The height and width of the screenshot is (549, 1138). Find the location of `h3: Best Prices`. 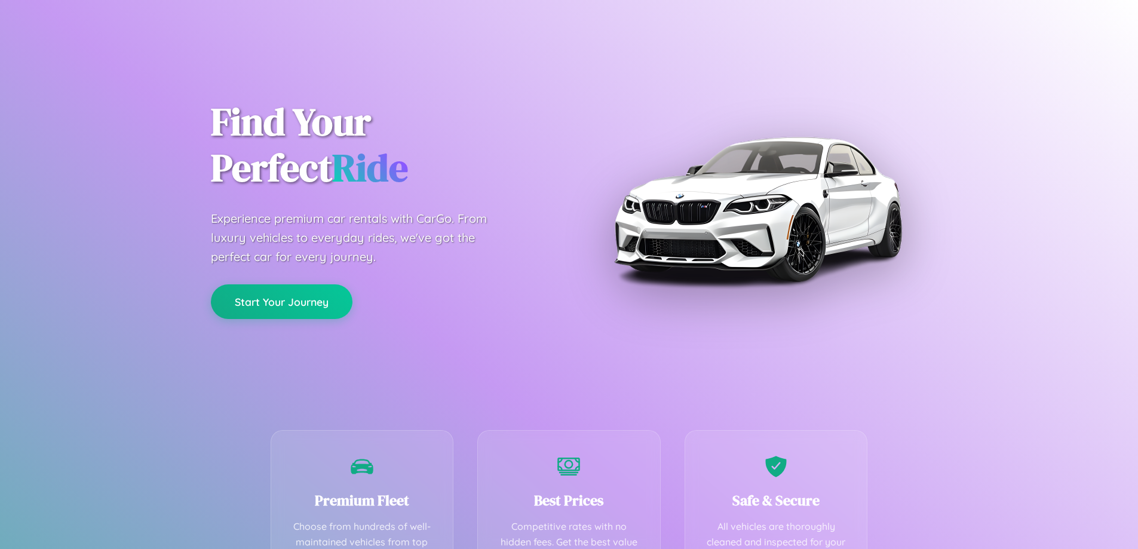

h3: Best Prices is located at coordinates (569, 500).